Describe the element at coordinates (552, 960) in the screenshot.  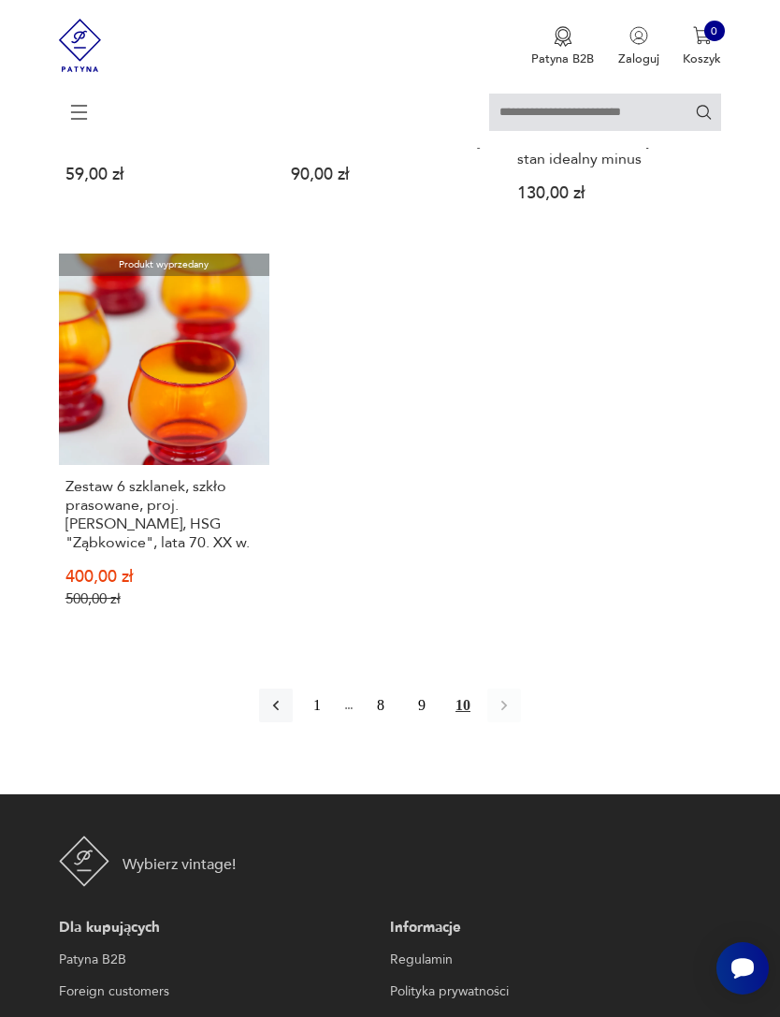
I see `a: Regulamin` at that location.